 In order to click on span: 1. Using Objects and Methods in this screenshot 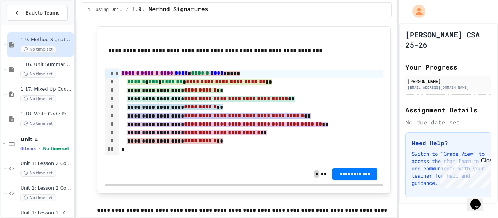, I will do `click(105, 10)`.